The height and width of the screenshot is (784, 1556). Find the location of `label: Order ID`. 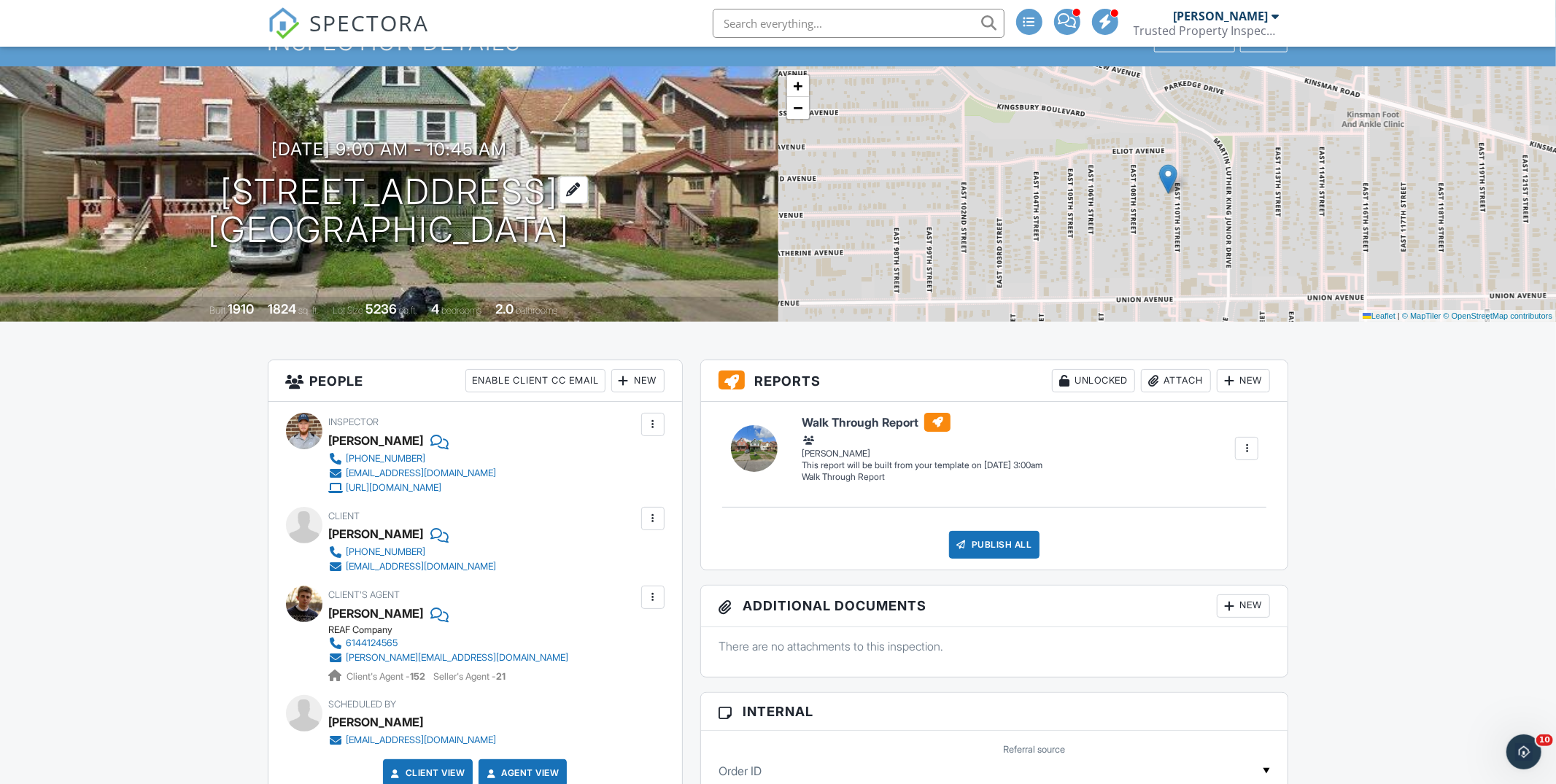

label: Order ID is located at coordinates (740, 771).